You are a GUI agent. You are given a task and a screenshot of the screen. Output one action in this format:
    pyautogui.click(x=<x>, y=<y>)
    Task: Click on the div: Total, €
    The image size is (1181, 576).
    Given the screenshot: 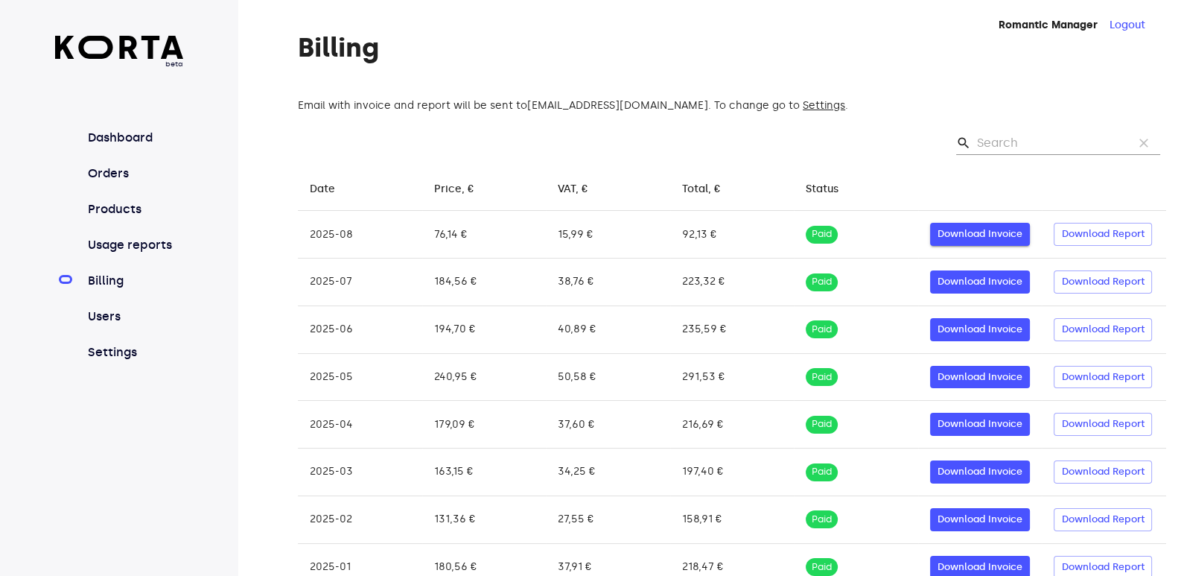 What is the action you would take?
    pyautogui.click(x=702, y=189)
    